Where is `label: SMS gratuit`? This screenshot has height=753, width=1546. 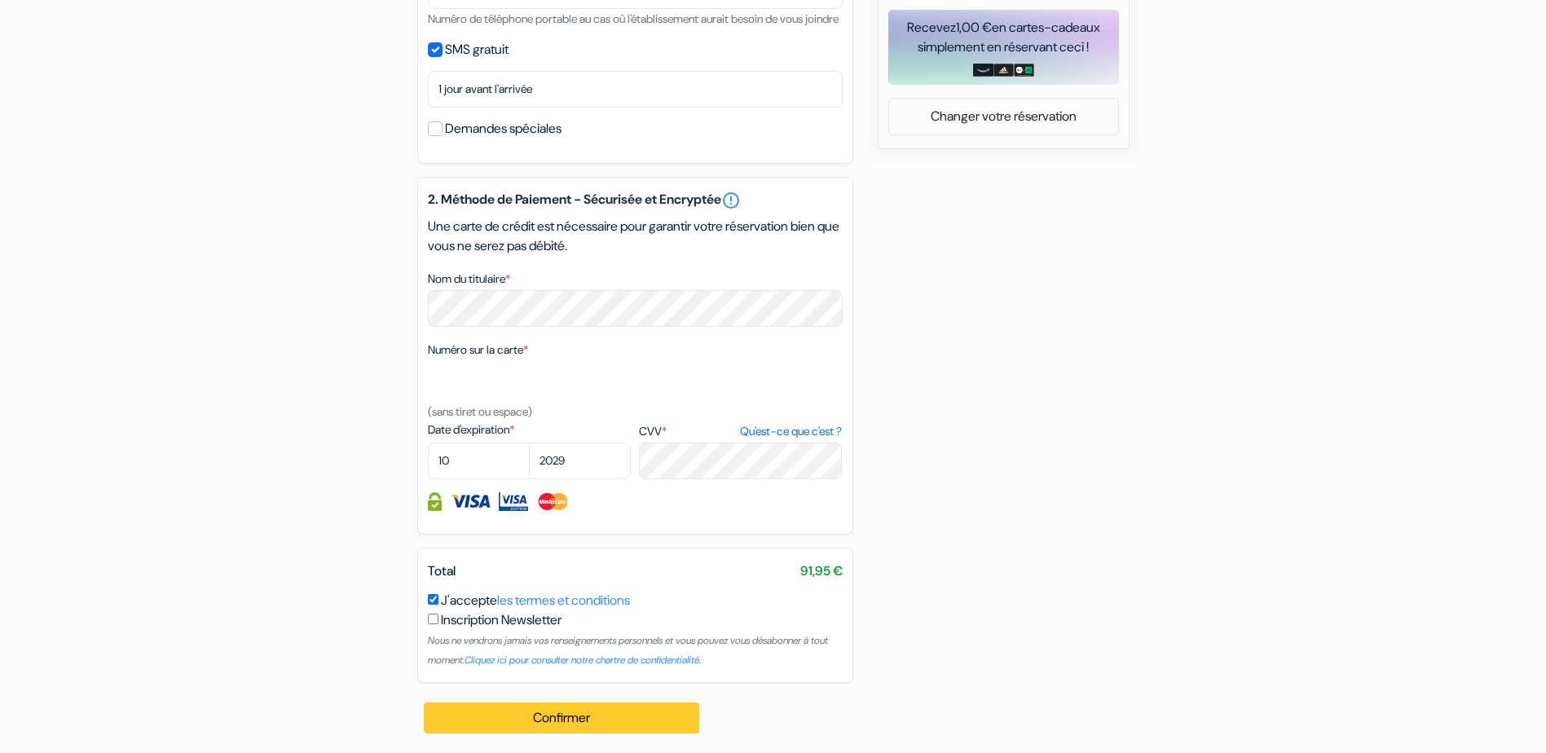
label: SMS gratuit is located at coordinates (477, 50).